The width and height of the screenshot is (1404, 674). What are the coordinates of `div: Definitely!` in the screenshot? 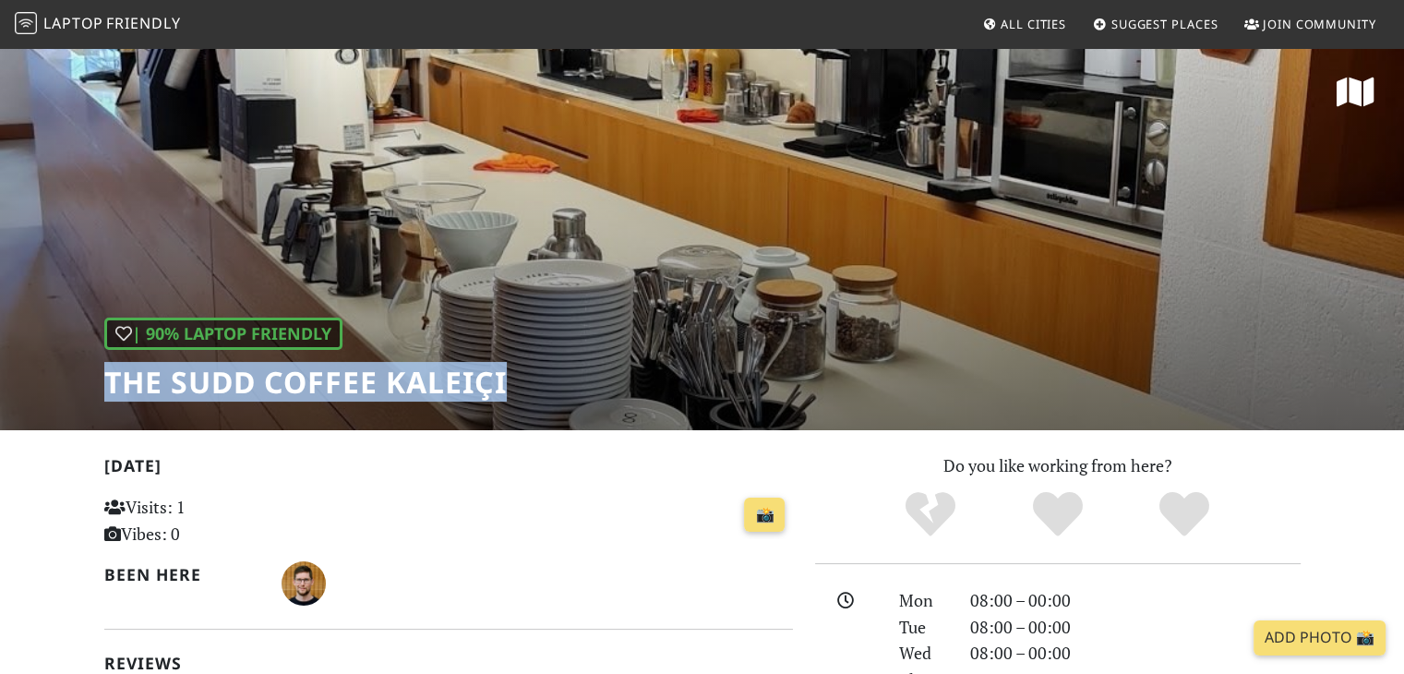 It's located at (1184, 514).